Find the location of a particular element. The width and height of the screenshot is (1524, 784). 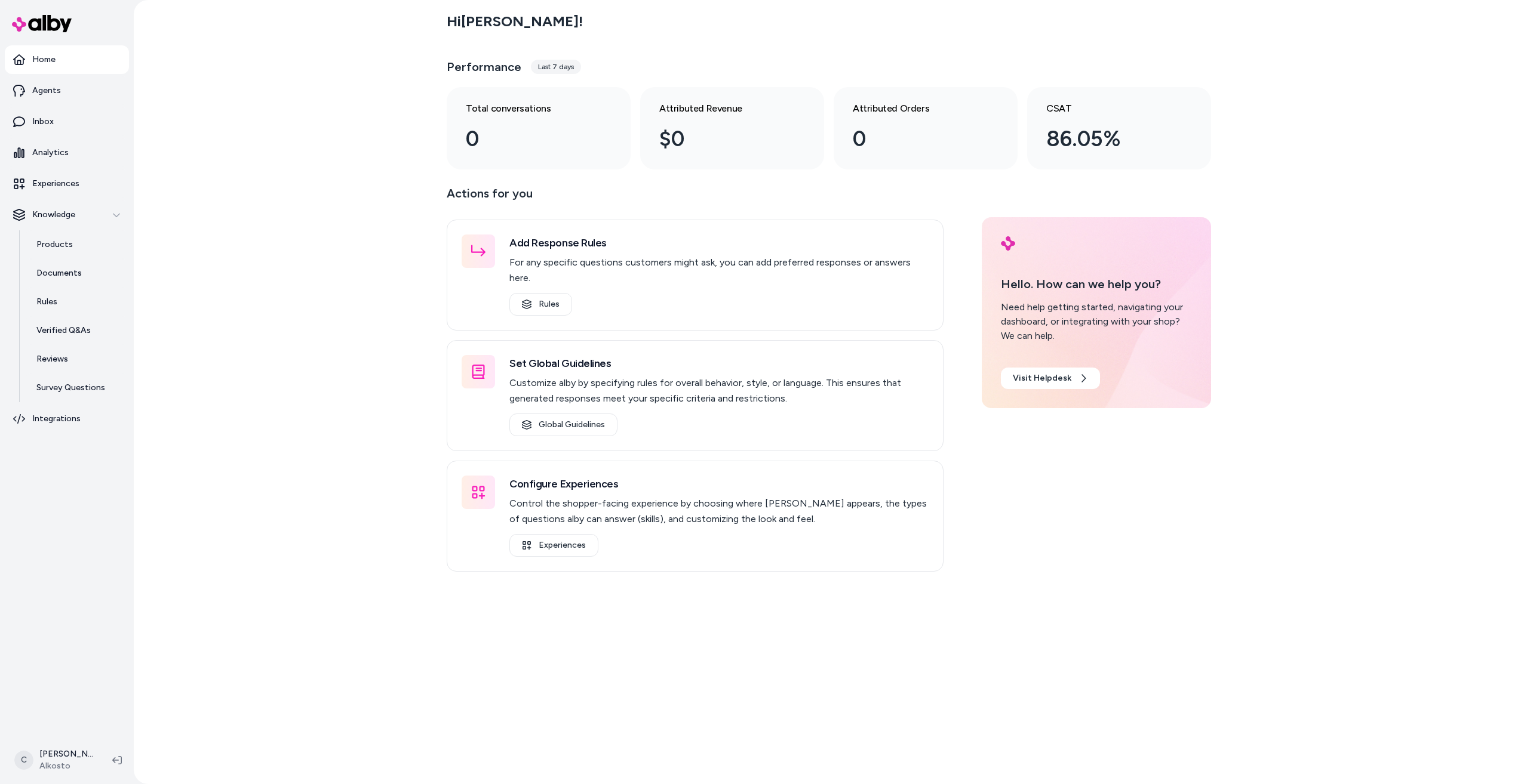

p: Integrations is located at coordinates (56, 419).